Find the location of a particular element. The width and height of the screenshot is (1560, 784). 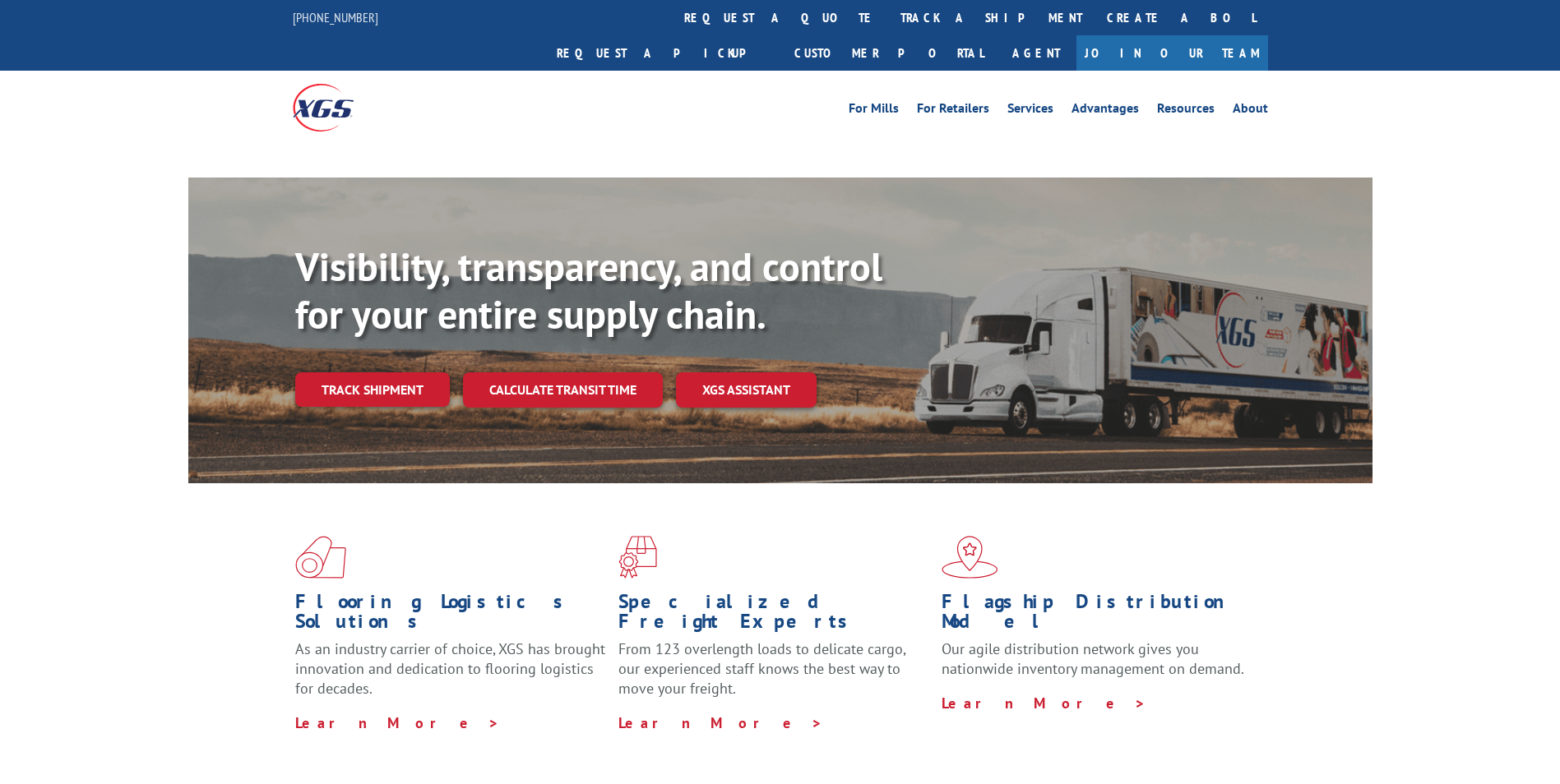

a: Request a pickup is located at coordinates (663, 53).